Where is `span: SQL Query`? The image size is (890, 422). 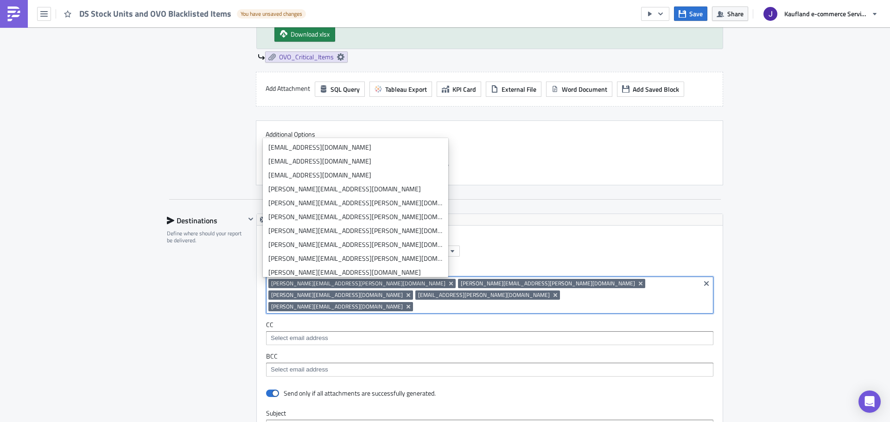
span: SQL Query is located at coordinates (345, 89).